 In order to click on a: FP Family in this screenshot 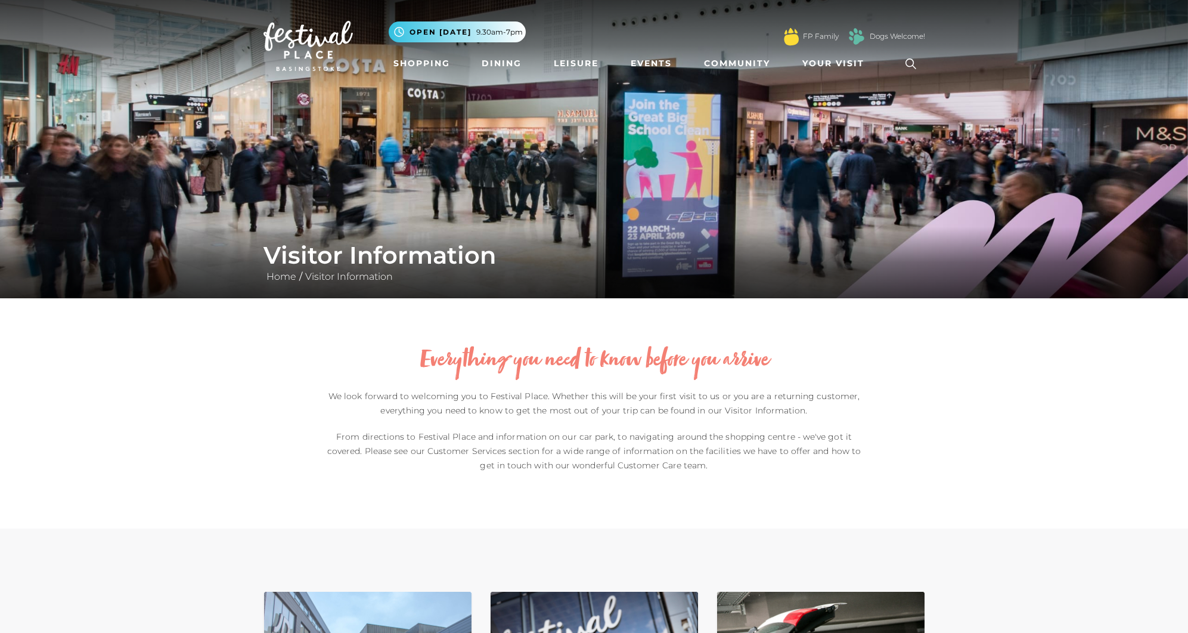, I will do `click(821, 36)`.